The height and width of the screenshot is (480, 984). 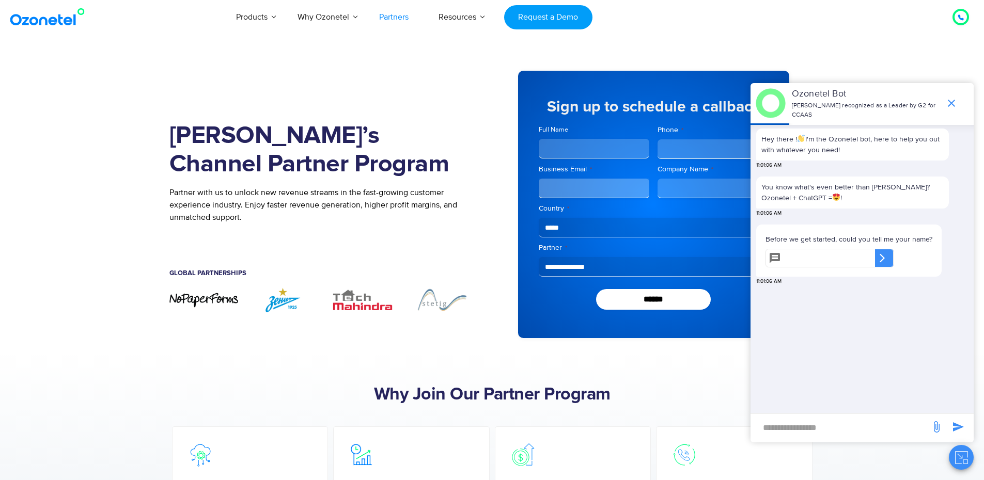 What do you see at coordinates (323, 273) in the screenshot?
I see `h5: Global Partnerships` at bounding box center [323, 273].